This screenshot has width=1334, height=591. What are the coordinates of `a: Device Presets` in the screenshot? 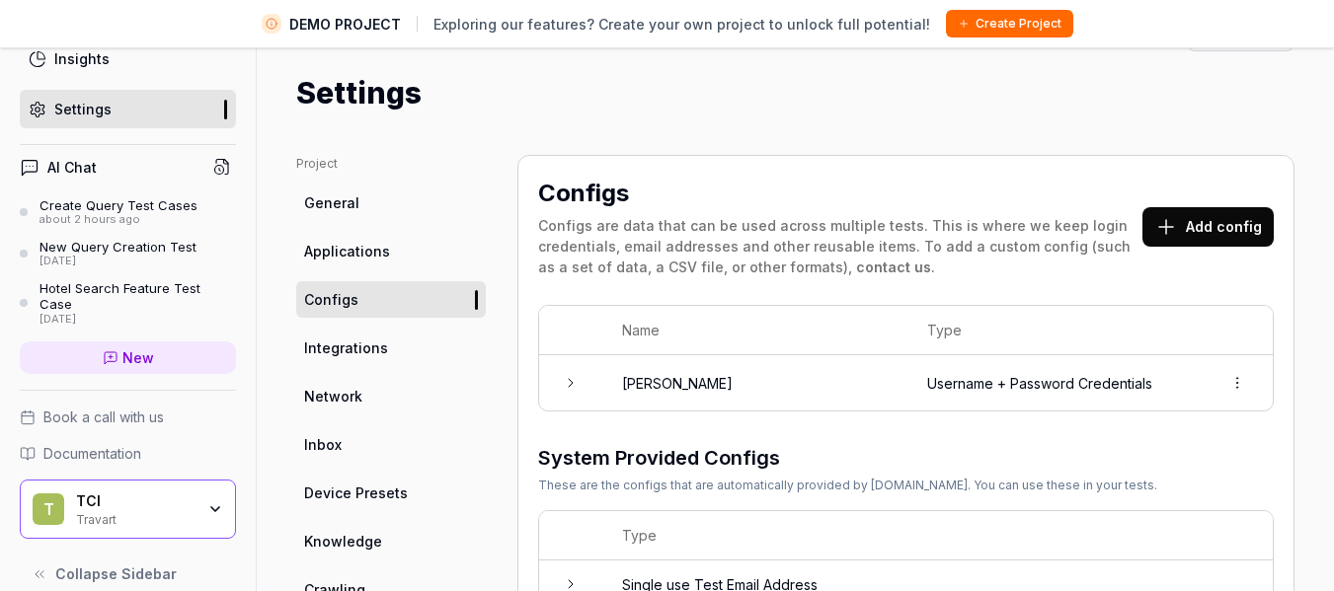 It's located at (391, 493).